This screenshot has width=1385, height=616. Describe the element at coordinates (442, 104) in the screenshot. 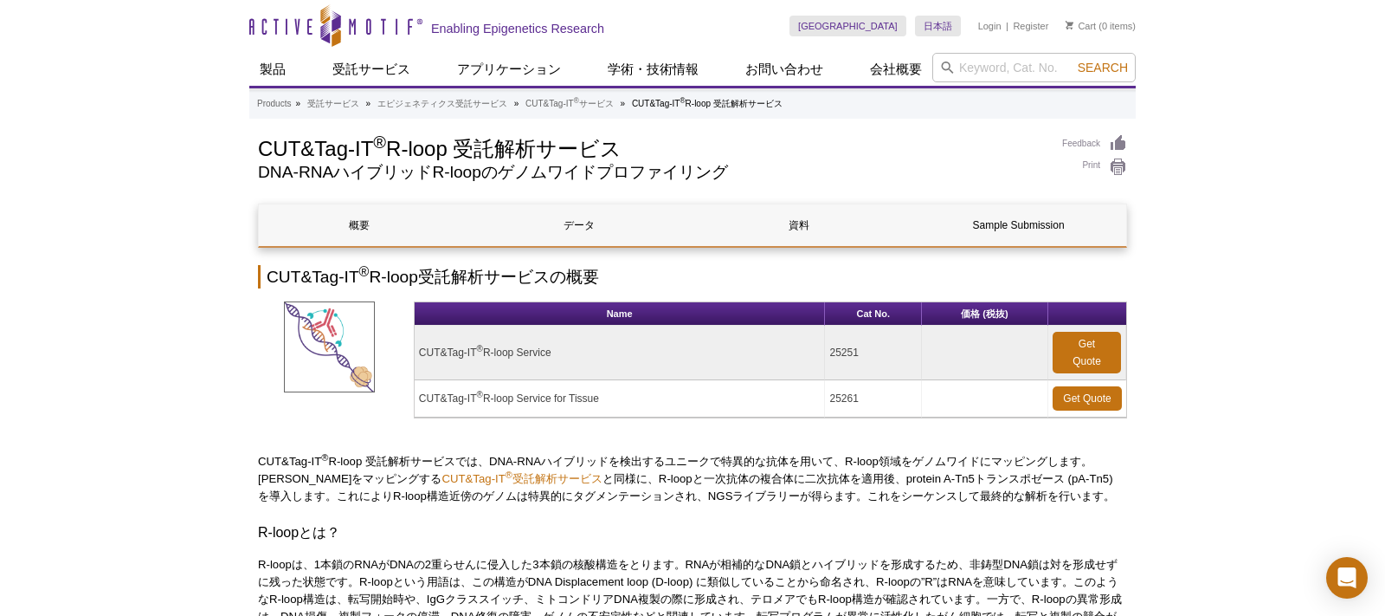

I see `a: エピジェネティクス受託サービス` at that location.